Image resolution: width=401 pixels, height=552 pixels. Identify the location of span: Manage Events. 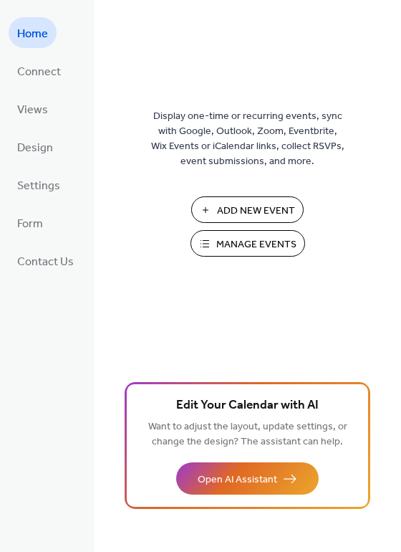
(257, 244).